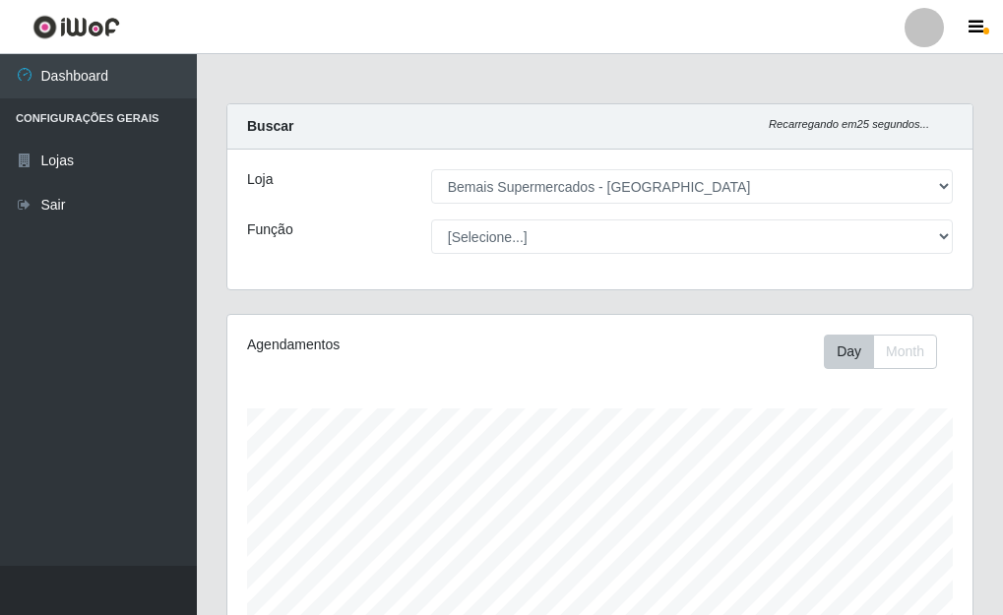 Image resolution: width=1003 pixels, height=615 pixels. I want to click on button: Month, so click(905, 352).